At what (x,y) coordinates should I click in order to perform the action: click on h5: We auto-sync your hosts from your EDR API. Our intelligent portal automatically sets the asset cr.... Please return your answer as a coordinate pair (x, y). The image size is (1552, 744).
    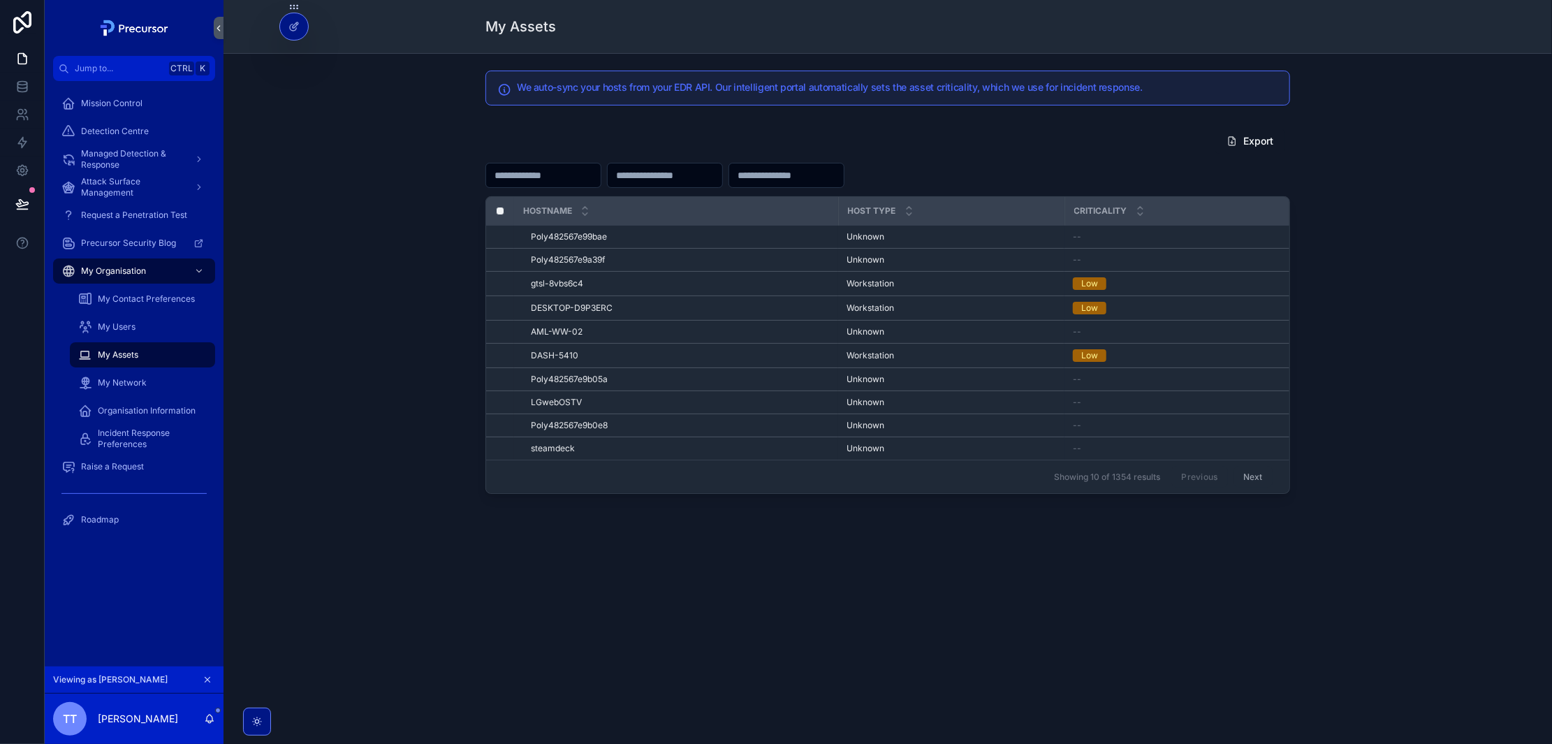
    Looking at the image, I should click on (898, 87).